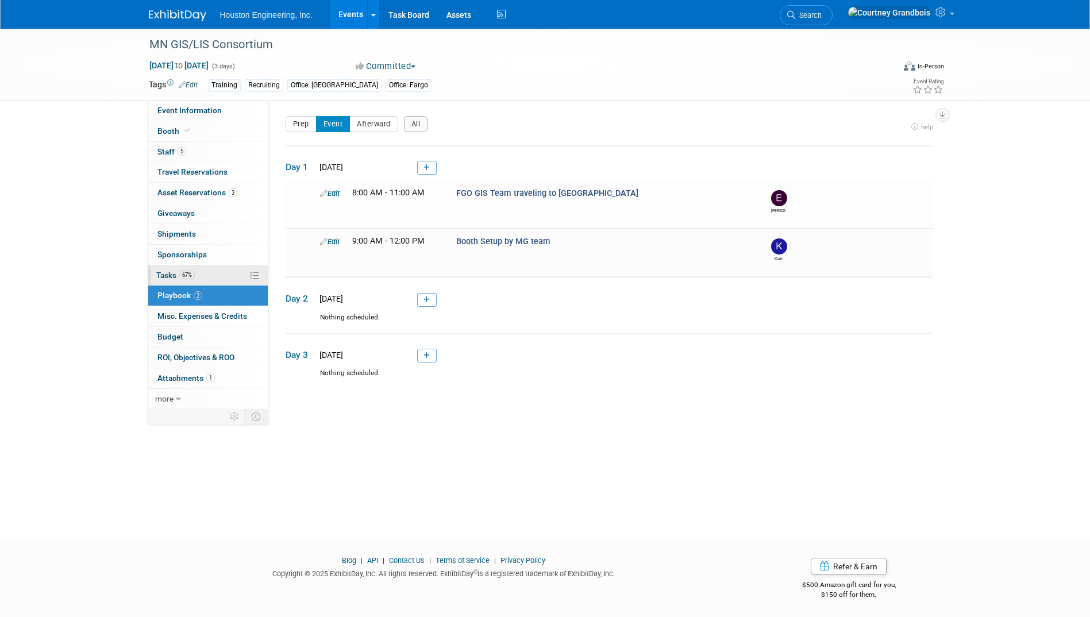  Describe the element at coordinates (196, 357) in the screenshot. I see `span: ROI, Objectives & ROO` at that location.